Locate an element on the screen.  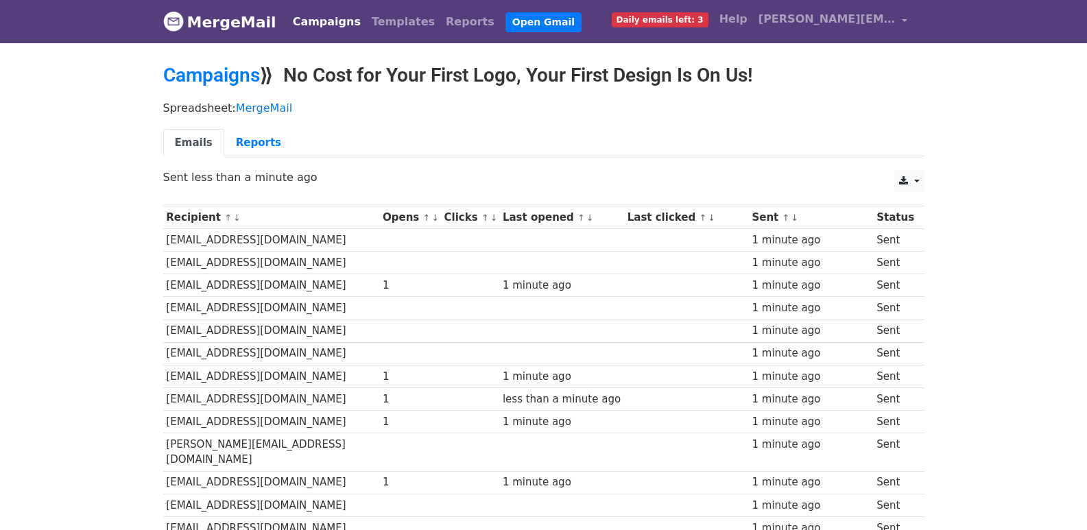
th: Clicks is located at coordinates (470, 217).